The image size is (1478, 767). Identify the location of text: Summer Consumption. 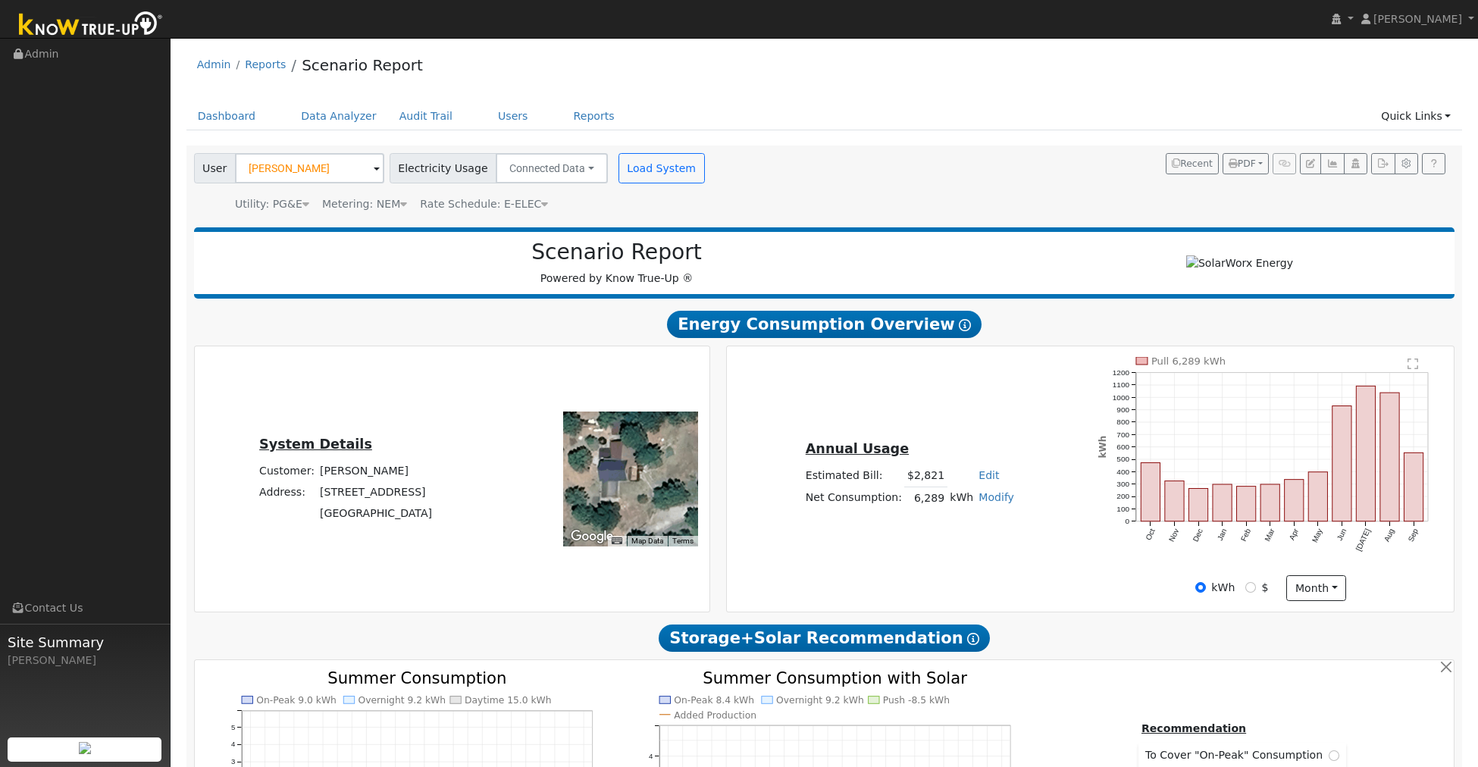
(417, 677).